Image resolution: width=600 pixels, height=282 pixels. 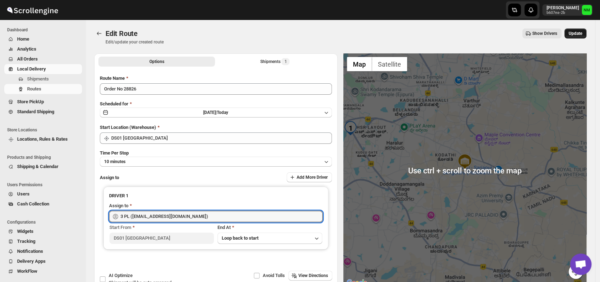 What do you see at coordinates (542, 34) in the screenshot?
I see `button: Show Drivers` at bounding box center [542, 34].